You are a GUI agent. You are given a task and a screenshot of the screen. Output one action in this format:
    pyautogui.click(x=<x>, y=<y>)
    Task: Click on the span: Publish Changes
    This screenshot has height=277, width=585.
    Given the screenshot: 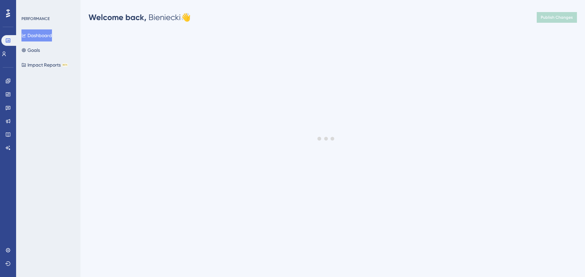 What is the action you would take?
    pyautogui.click(x=556, y=17)
    